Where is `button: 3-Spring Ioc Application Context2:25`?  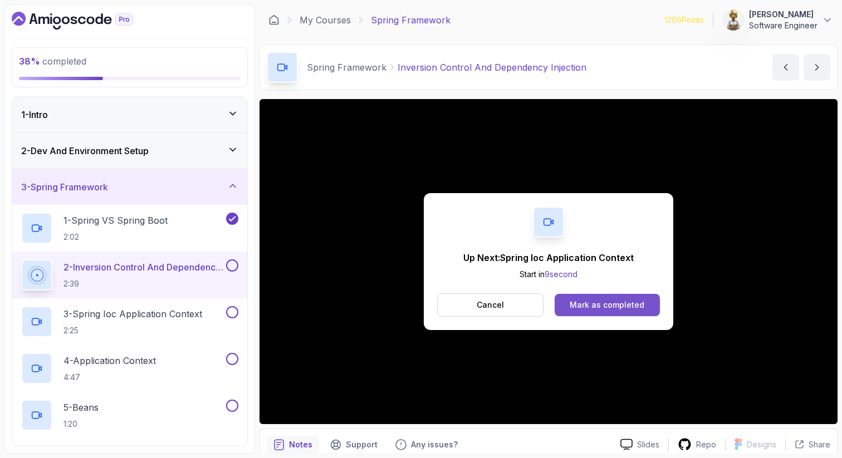 button: 3-Spring Ioc Application Context2:25 is located at coordinates (130, 322).